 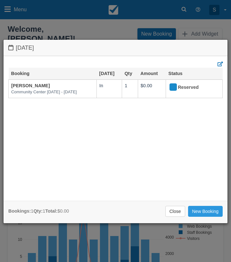 What do you see at coordinates (38, 211) in the screenshot?
I see `div: 1 1 $0.00` at bounding box center [38, 211].